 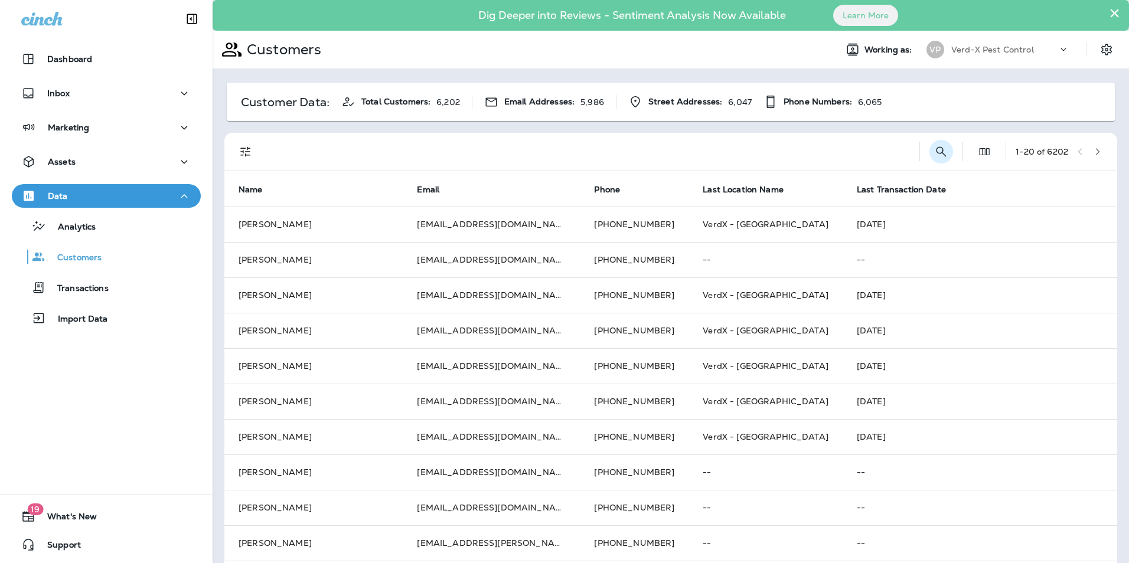 I want to click on button: Assets, so click(x=106, y=162).